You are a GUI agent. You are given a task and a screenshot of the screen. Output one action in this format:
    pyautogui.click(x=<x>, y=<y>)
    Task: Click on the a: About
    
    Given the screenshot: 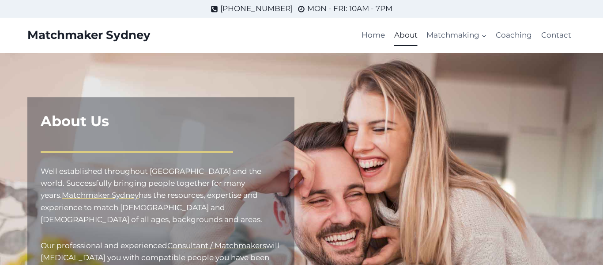 What is the action you would take?
    pyautogui.click(x=406, y=35)
    